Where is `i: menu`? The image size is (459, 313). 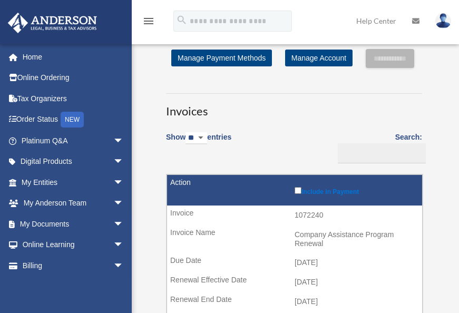
i: menu is located at coordinates (149, 21).